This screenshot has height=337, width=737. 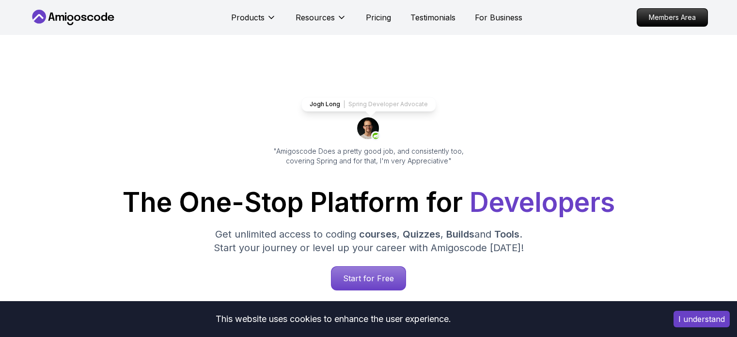 What do you see at coordinates (507, 234) in the screenshot?
I see `span: Tools` at bounding box center [507, 234].